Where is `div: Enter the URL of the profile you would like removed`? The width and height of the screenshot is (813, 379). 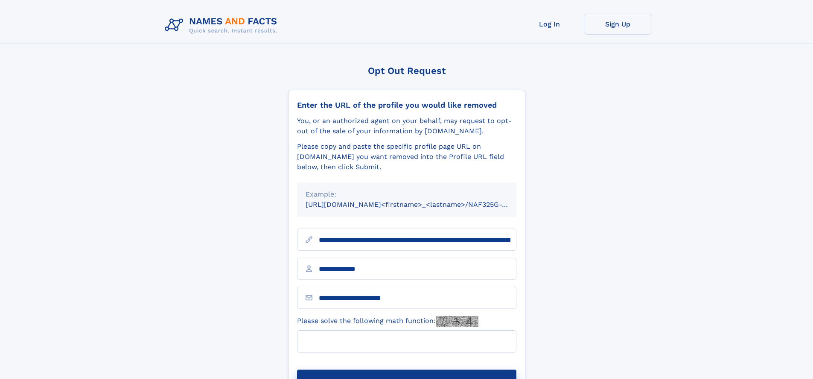
div: Enter the URL of the profile you would like removed is located at coordinates (407, 105).